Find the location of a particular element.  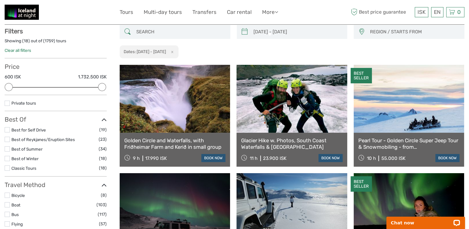

div: 23.900 ISK is located at coordinates (275, 158).